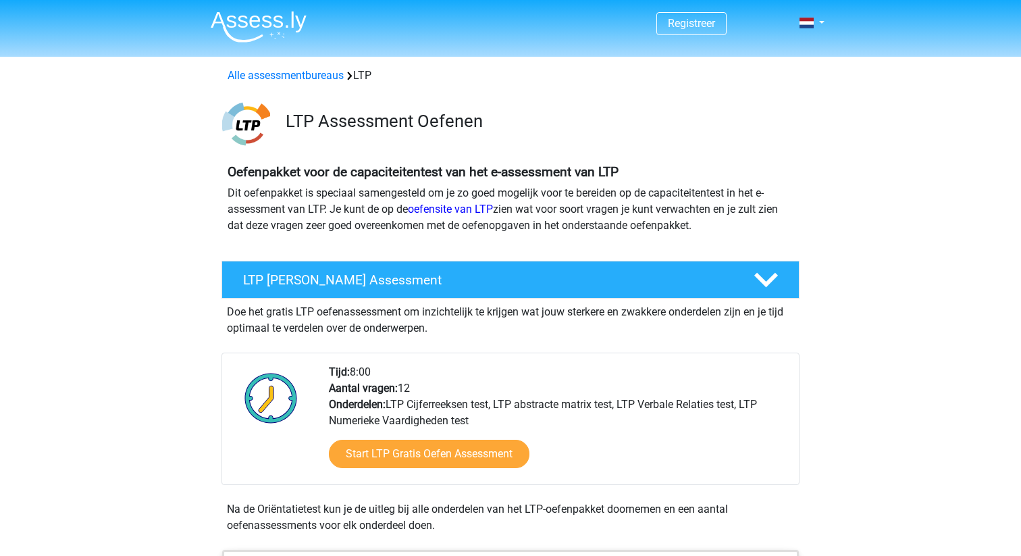 Image resolution: width=1021 pixels, height=556 pixels. What do you see at coordinates (691, 23) in the screenshot?
I see `a: Registreer` at bounding box center [691, 23].